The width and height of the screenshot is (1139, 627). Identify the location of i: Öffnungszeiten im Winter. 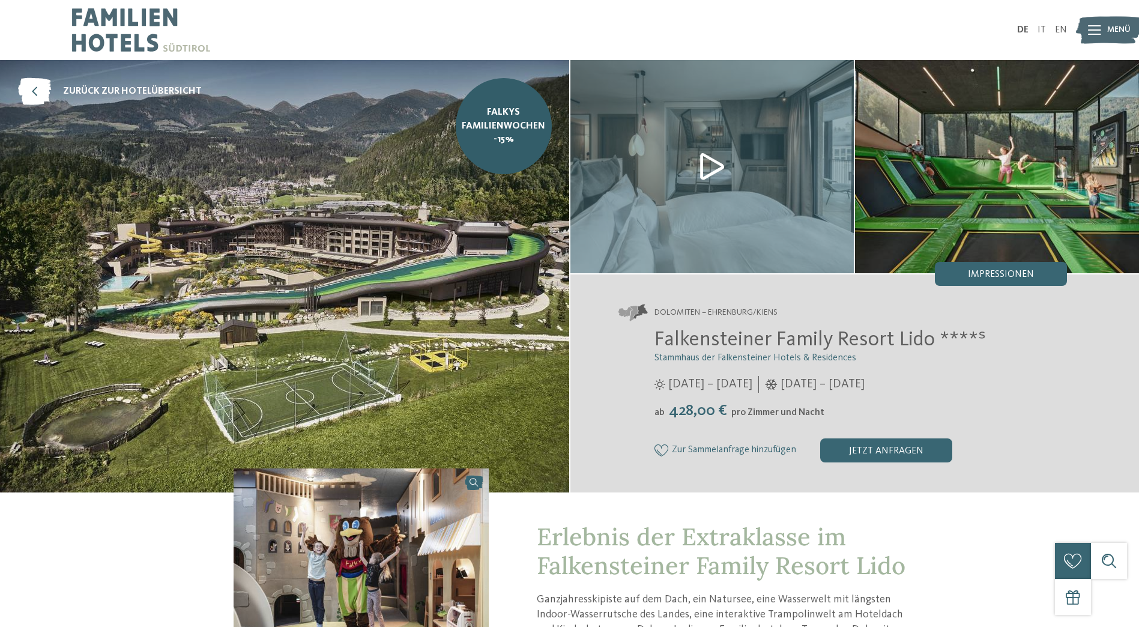
(771, 384).